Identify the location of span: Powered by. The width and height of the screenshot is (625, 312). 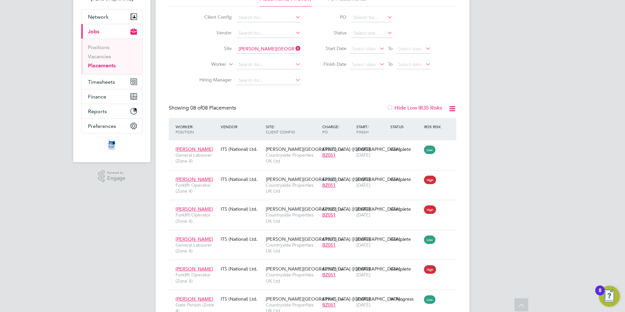
(116, 172).